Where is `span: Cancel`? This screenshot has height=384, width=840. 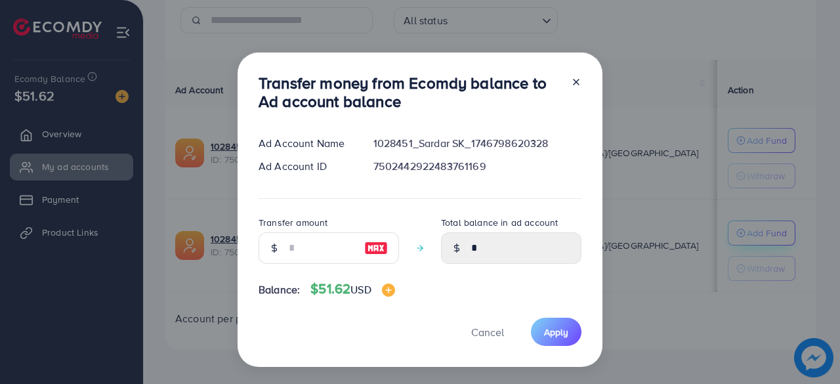 span: Cancel is located at coordinates (487, 332).